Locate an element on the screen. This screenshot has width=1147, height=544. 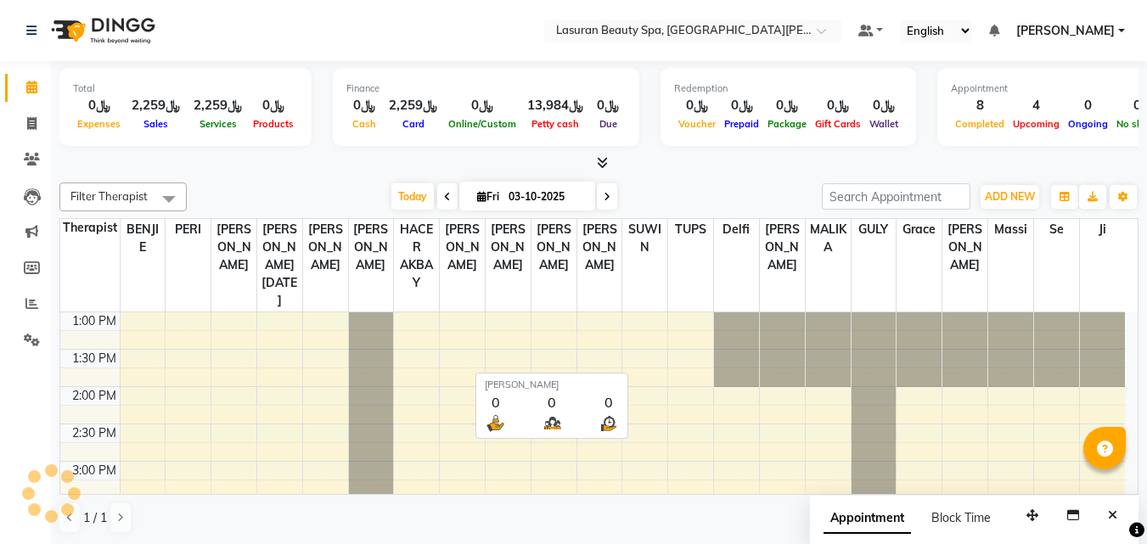
span: TUPS is located at coordinates (690, 229).